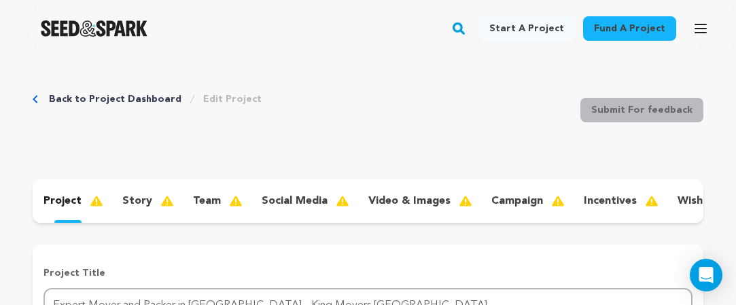 Image resolution: width=736 pixels, height=305 pixels. What do you see at coordinates (409, 201) in the screenshot?
I see `p: video & images` at bounding box center [409, 201].